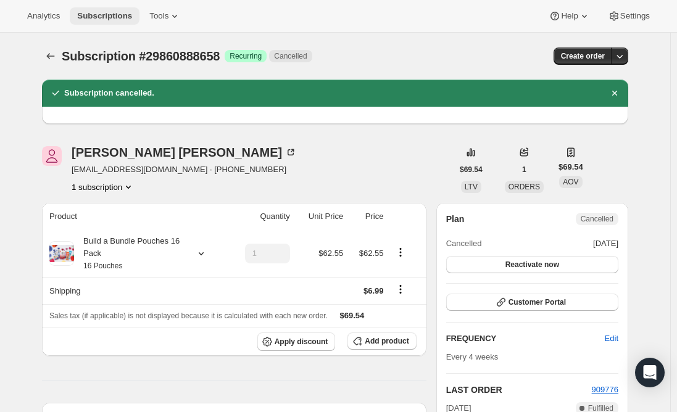 The image size is (677, 412). What do you see at coordinates (188, 316) in the screenshot?
I see `span: Sales tax (if applicable) is not displayed because it is calculated with each new order.` at bounding box center [188, 316].